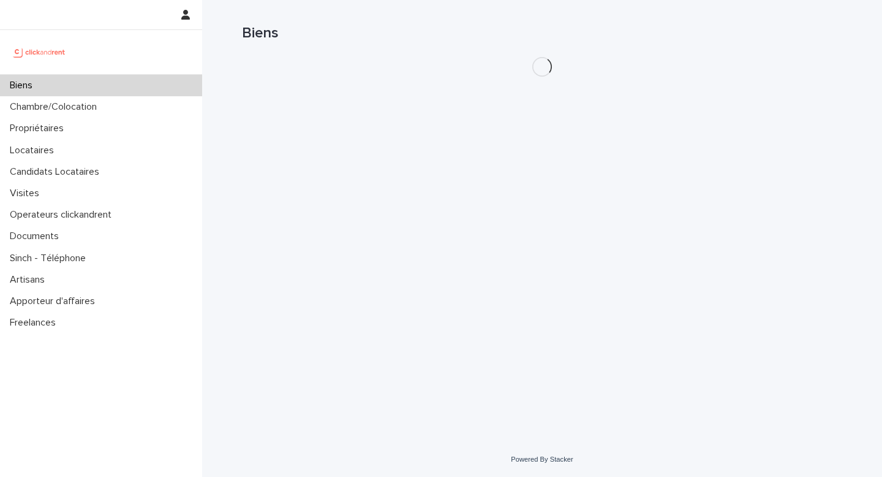 The width and height of the screenshot is (882, 477). I want to click on p: Biens, so click(23, 85).